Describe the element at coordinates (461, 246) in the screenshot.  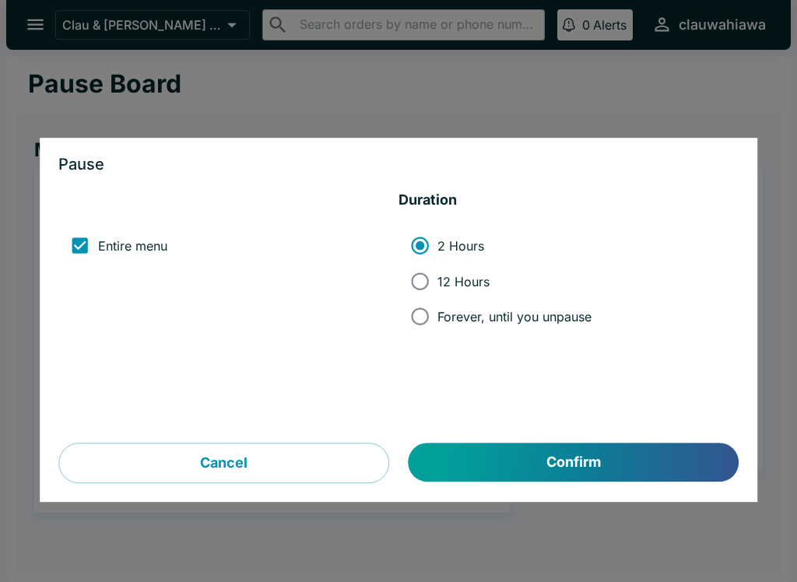
I see `span: 2 Hours` at that location.